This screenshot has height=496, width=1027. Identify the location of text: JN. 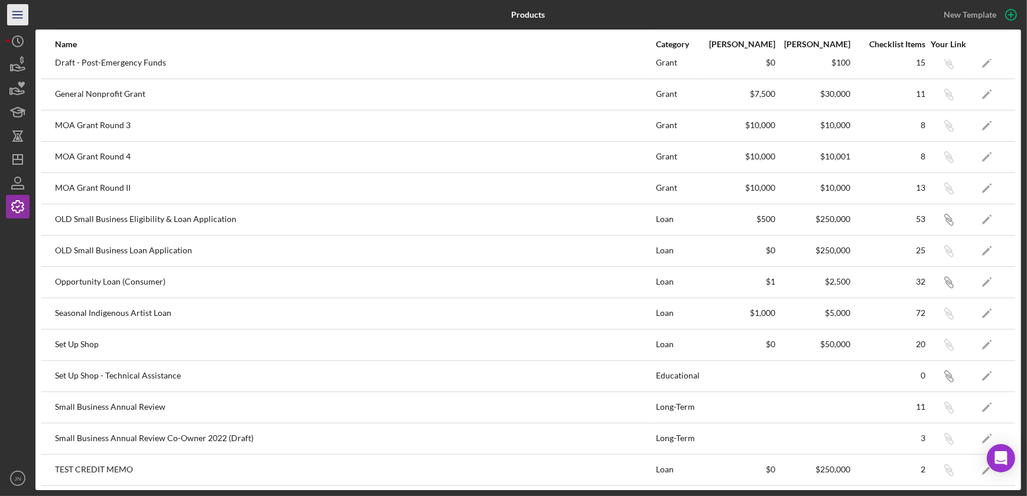
(18, 479).